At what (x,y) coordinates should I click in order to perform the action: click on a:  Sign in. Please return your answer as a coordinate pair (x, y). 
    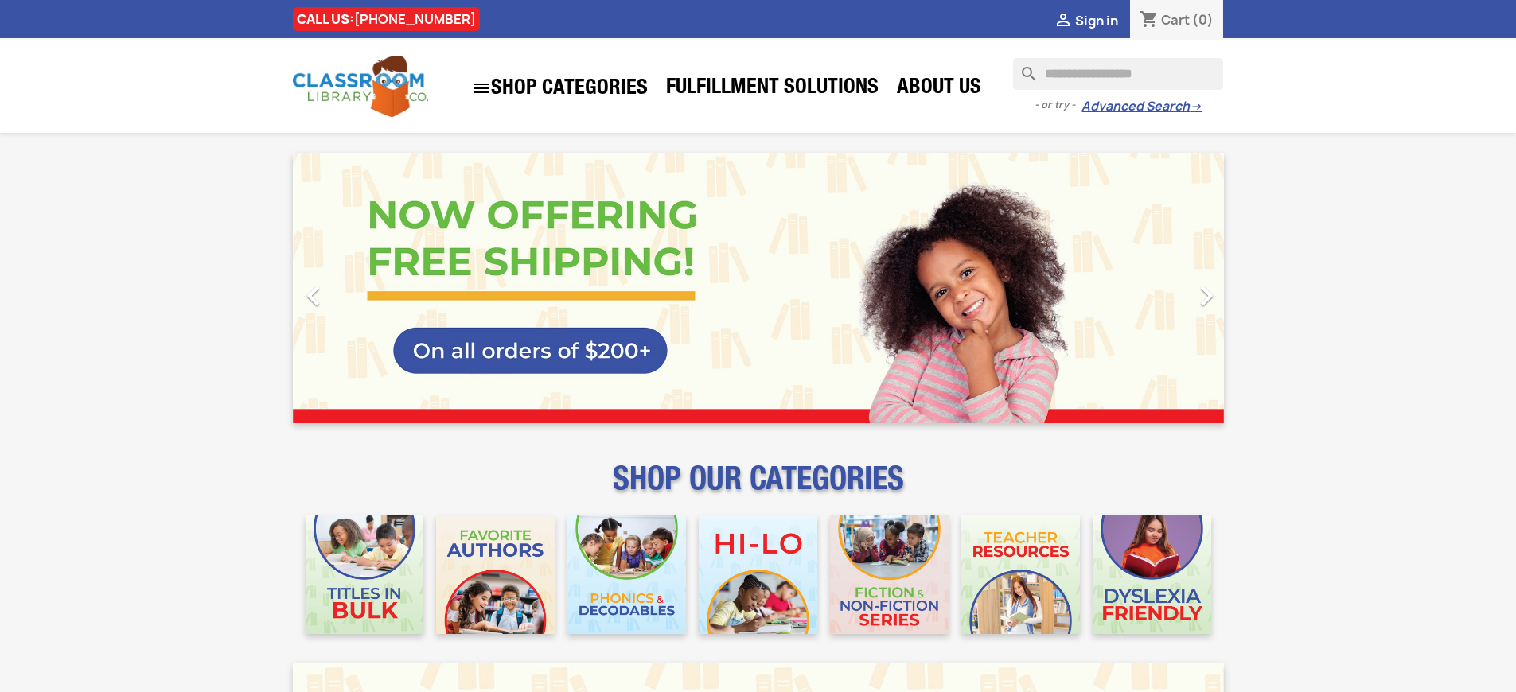
    Looking at the image, I should click on (1086, 21).